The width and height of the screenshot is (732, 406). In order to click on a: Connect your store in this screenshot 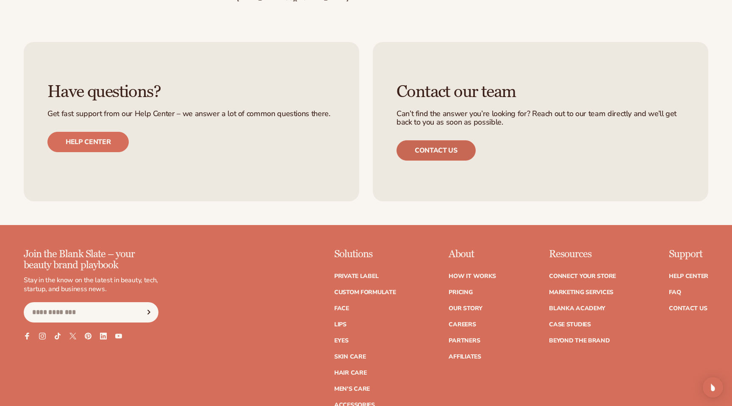, I will do `click(582, 276)`.